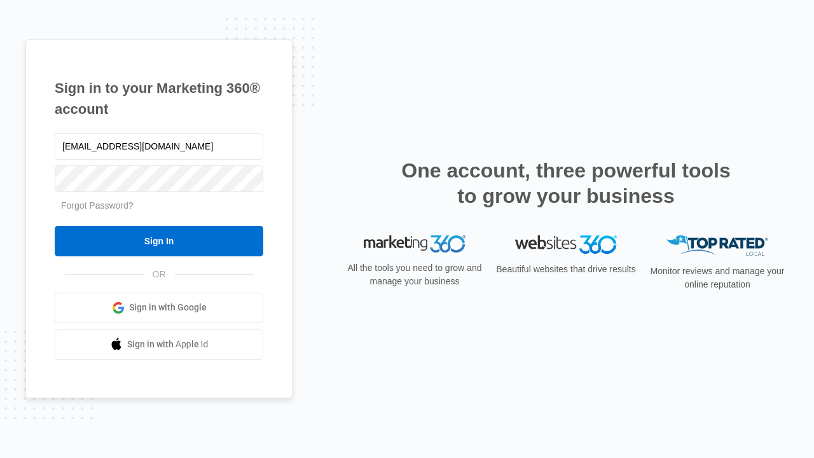  What do you see at coordinates (415, 275) in the screenshot?
I see `p: All the tools you need to grow and manage your business` at bounding box center [415, 275].